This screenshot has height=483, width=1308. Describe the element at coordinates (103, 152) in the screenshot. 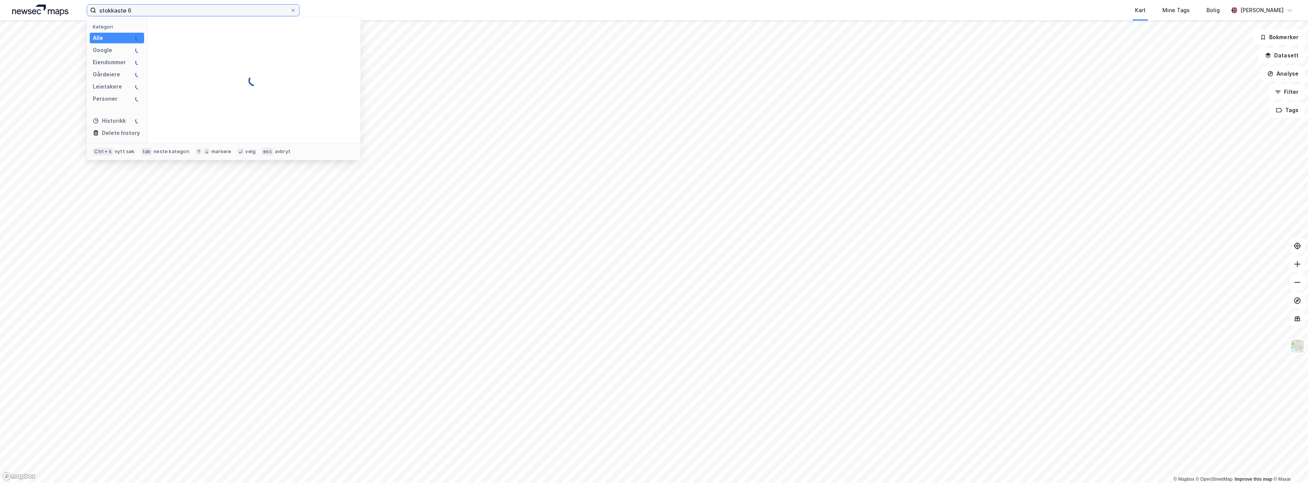

I see `div: Ctrl + k` at that location.